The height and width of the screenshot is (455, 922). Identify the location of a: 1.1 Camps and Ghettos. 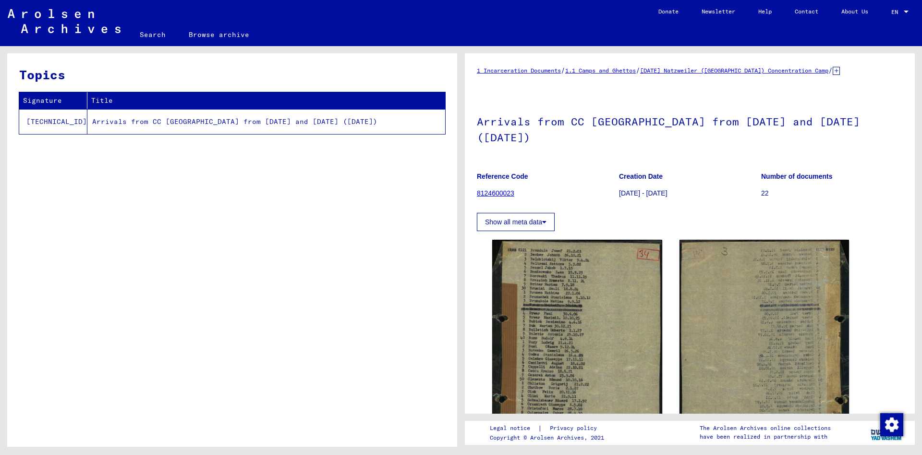
(600, 70).